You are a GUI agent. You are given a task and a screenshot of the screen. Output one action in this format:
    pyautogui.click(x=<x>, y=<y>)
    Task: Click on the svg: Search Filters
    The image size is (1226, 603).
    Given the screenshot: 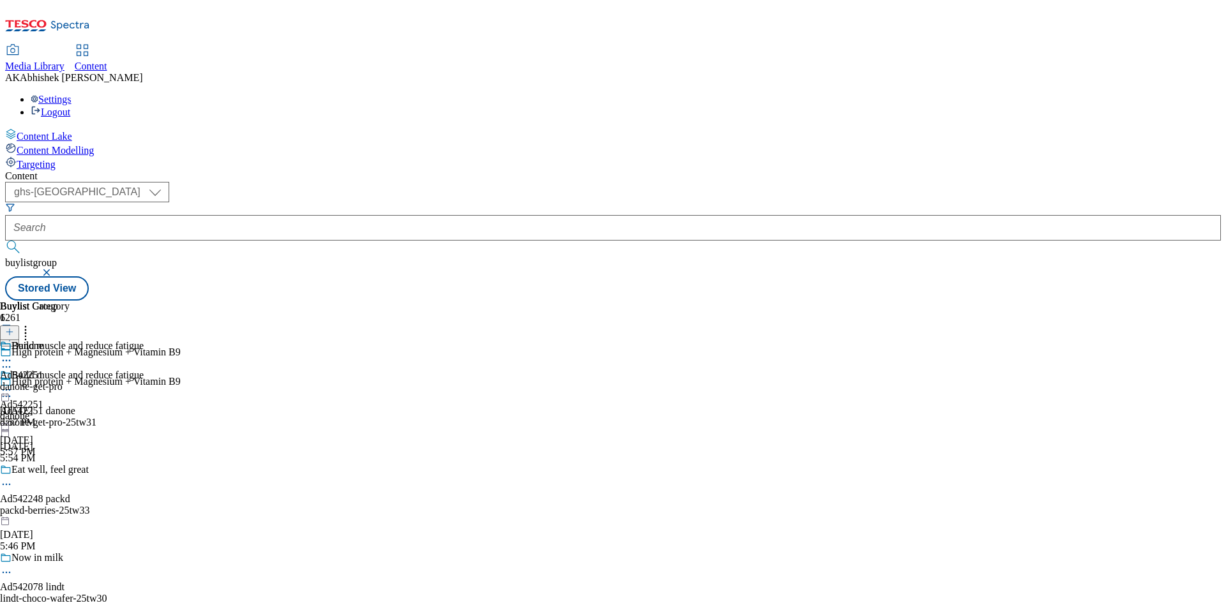 What is the action you would take?
    pyautogui.click(x=10, y=207)
    